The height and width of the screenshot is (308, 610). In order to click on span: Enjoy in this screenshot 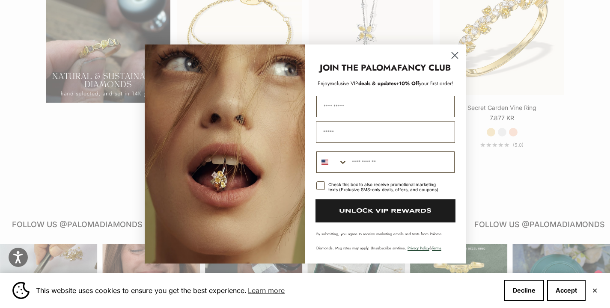, I will do `click(324, 83)`.